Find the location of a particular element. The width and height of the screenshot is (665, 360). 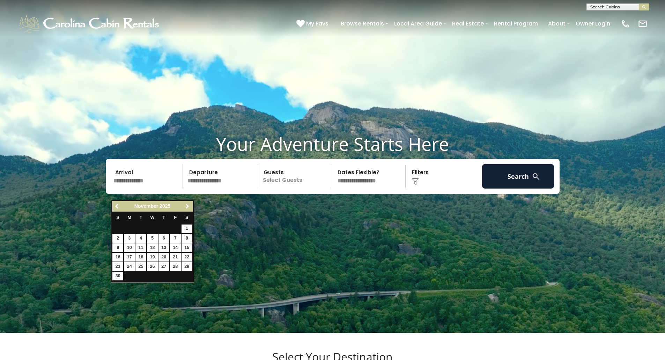

img: White-1-1-2.png is located at coordinates (90, 24).